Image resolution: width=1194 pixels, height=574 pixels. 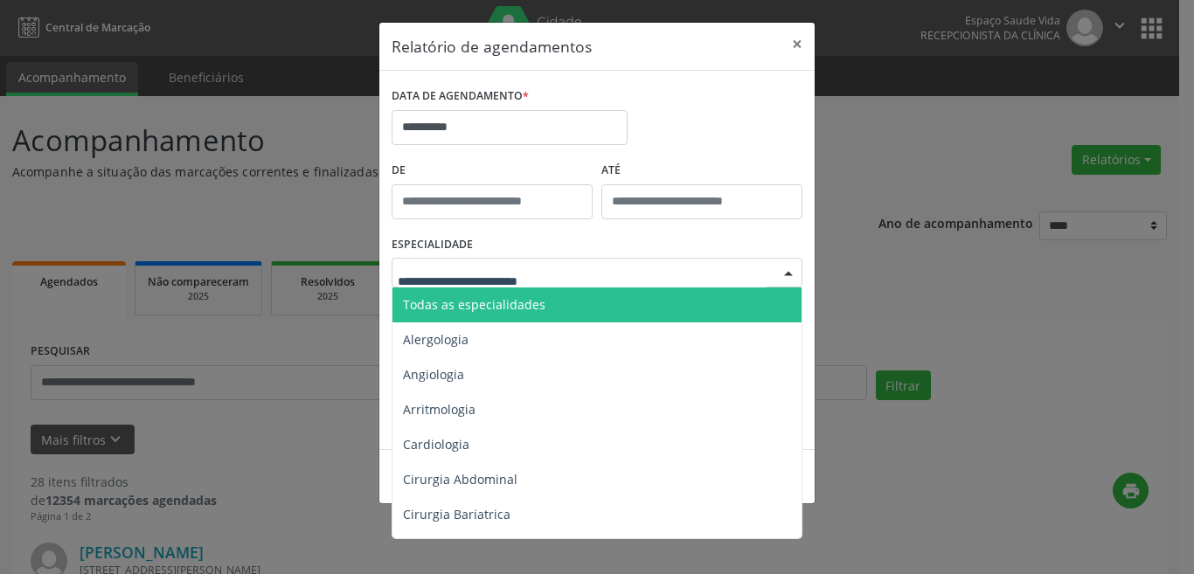 What do you see at coordinates (439, 409) in the screenshot?
I see `span: Arritmologia` at bounding box center [439, 409].